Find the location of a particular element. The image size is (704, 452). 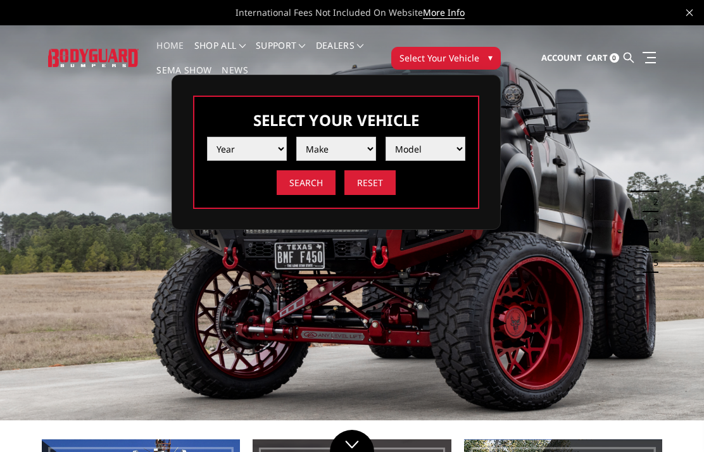

a: More Info is located at coordinates (444, 13).